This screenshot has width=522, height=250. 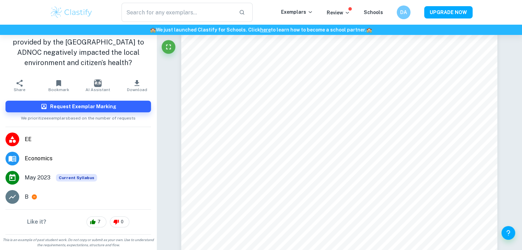 I want to click on span: Download, so click(x=137, y=90).